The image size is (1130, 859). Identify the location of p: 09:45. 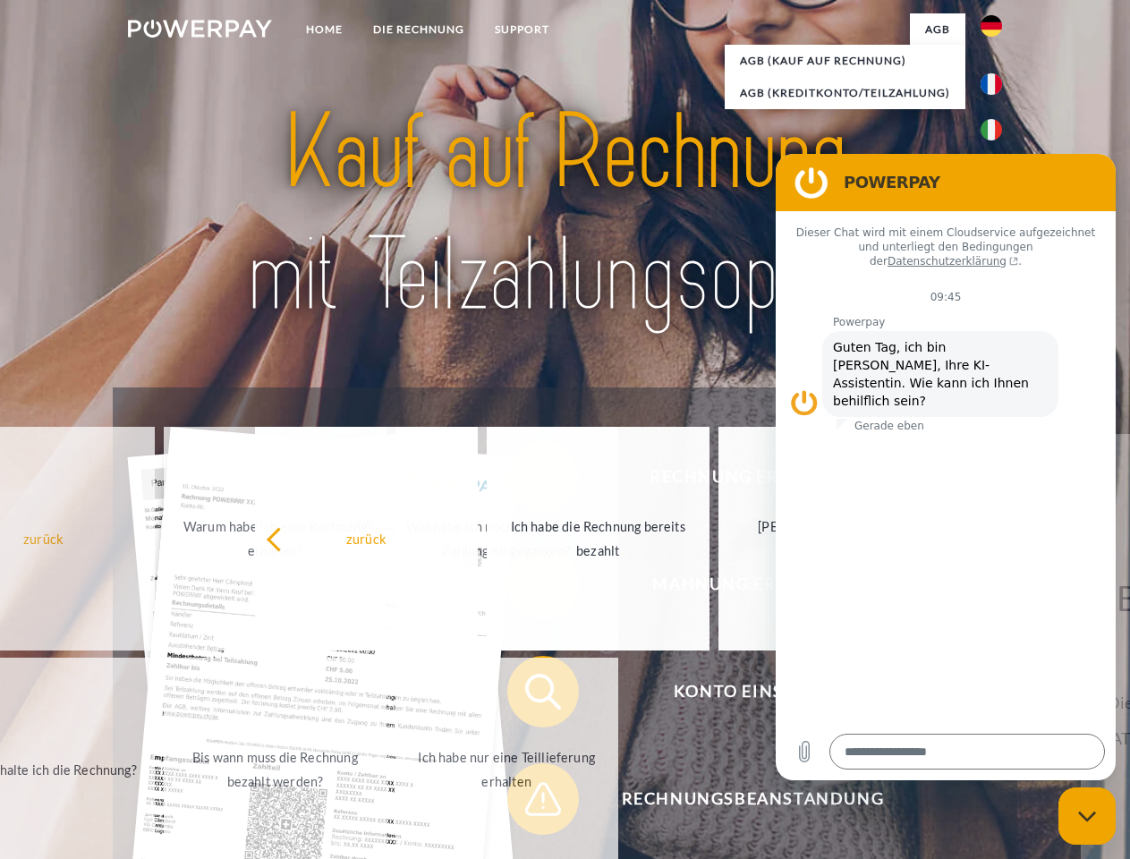
(170, 143).